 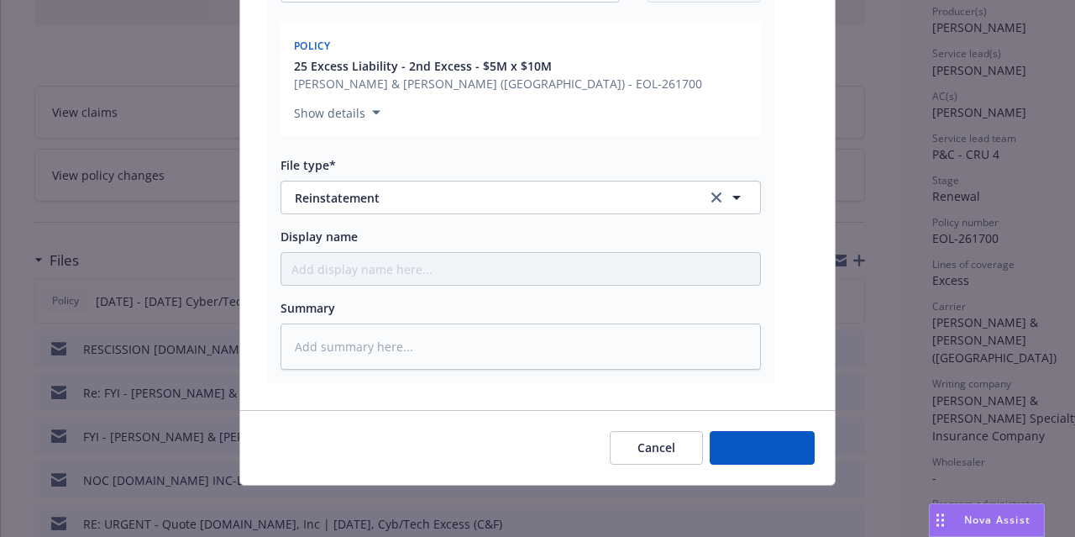 I want to click on span: Summary, so click(x=307, y=307).